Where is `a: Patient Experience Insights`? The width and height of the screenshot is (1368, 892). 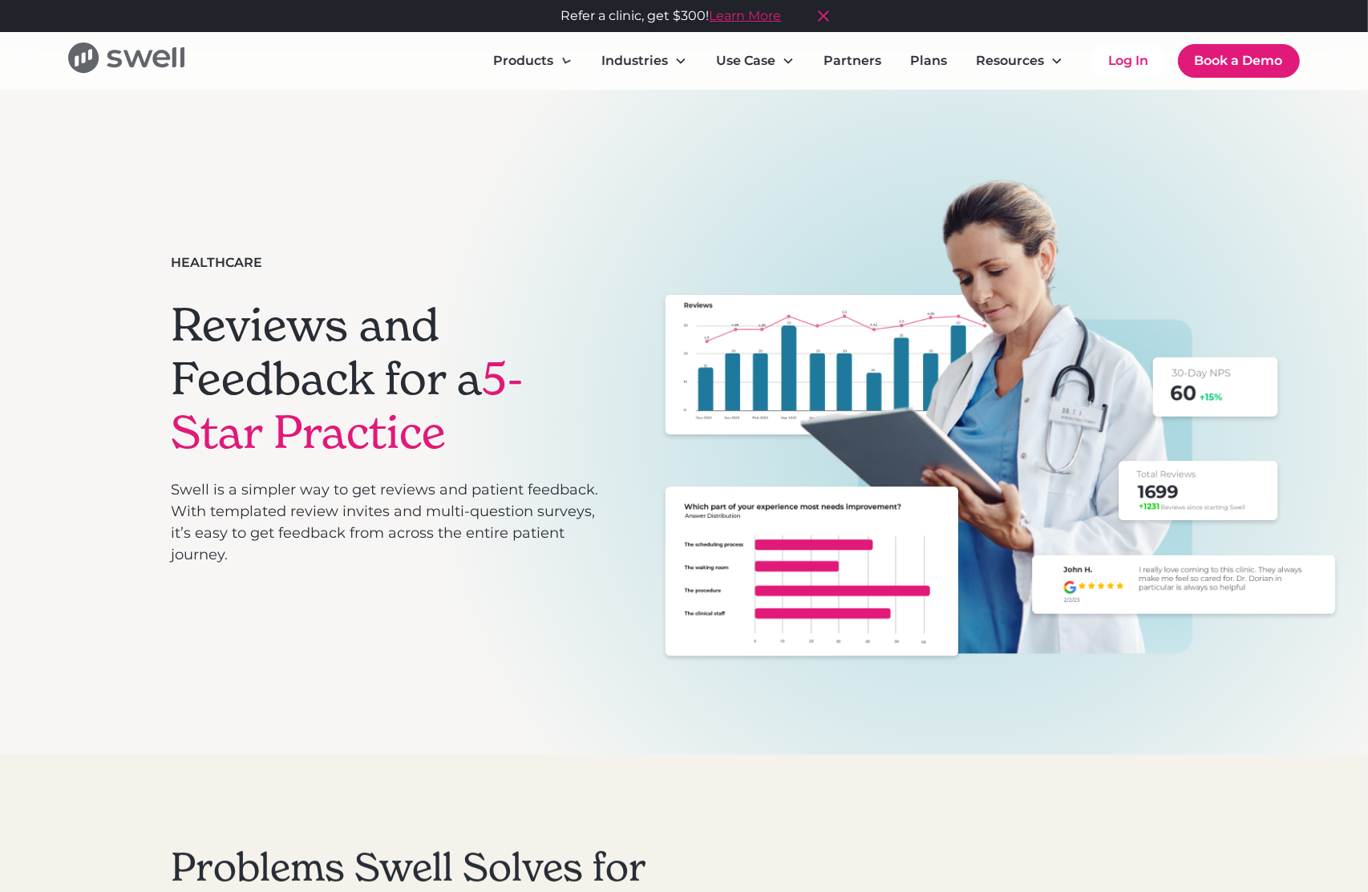 a: Patient Experience Insights is located at coordinates (614, 142).